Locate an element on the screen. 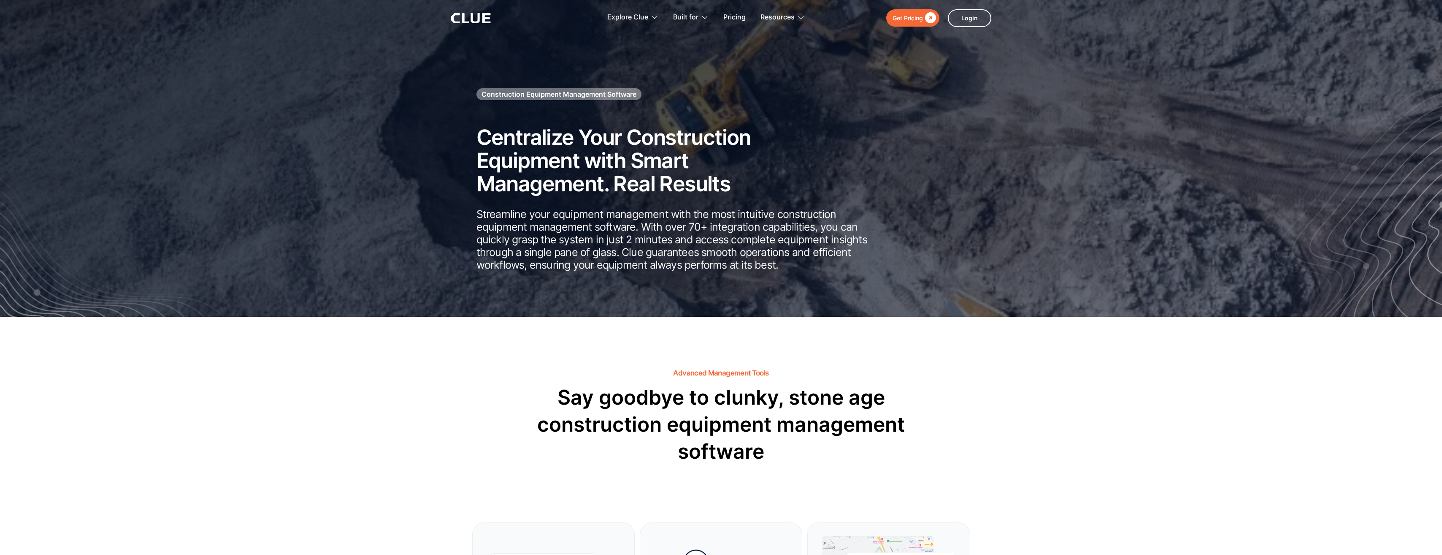 This screenshot has height=555, width=1442. a: Get Pricing is located at coordinates (913, 18).